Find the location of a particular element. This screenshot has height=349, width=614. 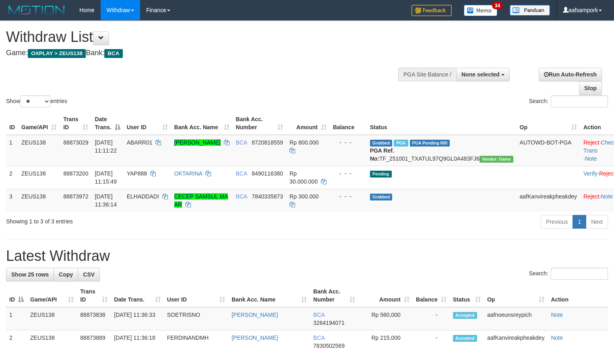

a: Show 25 rows is located at coordinates (30, 274).